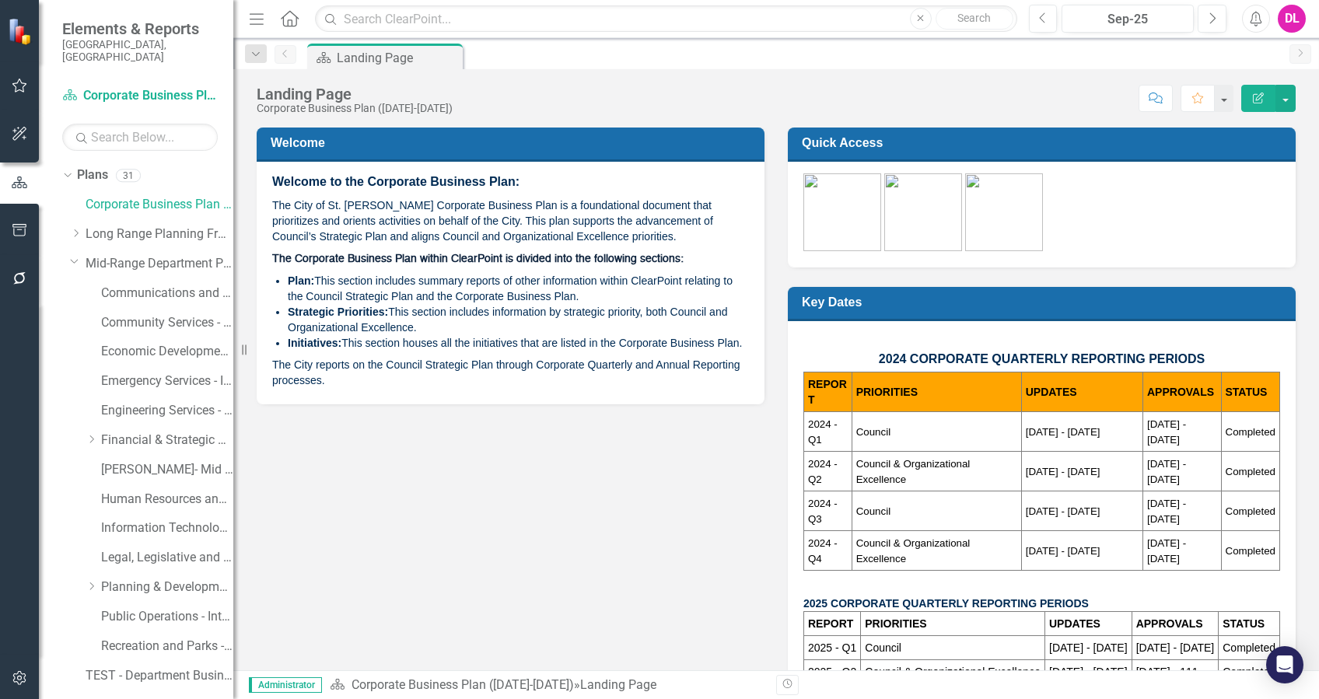 Image resolution: width=1319 pixels, height=699 pixels. What do you see at coordinates (167, 323) in the screenshot?
I see `a: Community Services - Integrated Business Plan` at bounding box center [167, 323].